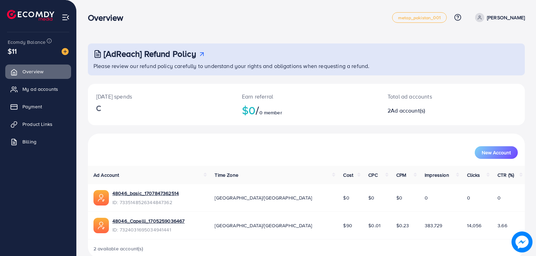 The image size is (536, 256). What do you see at coordinates (40, 89) in the screenshot?
I see `span: My ad accounts` at bounding box center [40, 89].